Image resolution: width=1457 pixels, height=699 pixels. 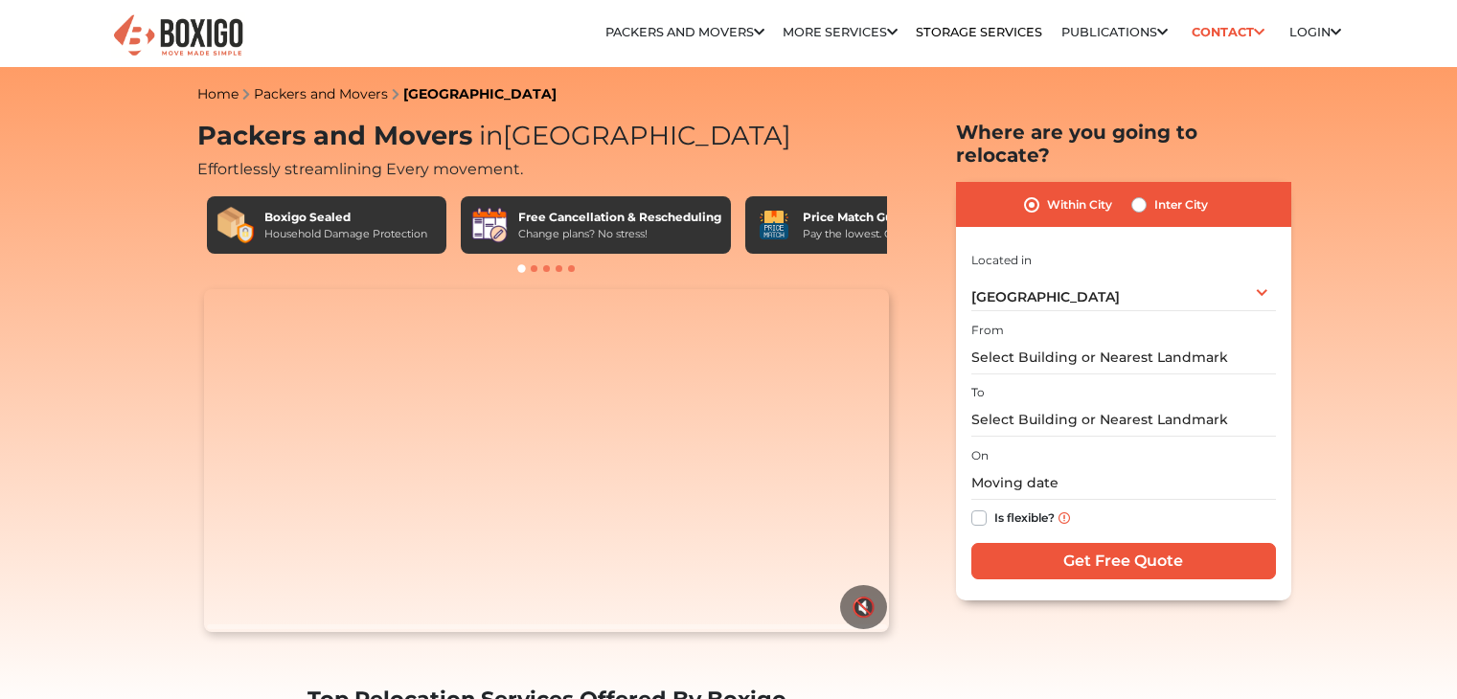 What do you see at coordinates (217, 94) in the screenshot?
I see `a: Home` at bounding box center [217, 94].